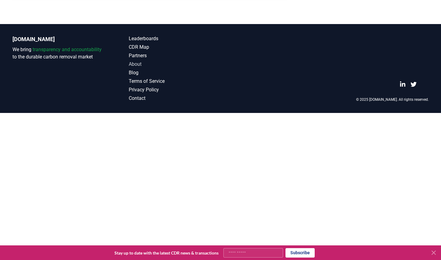  What do you see at coordinates (175, 47) in the screenshot?
I see `a: CDR Map` at bounding box center [175, 47].